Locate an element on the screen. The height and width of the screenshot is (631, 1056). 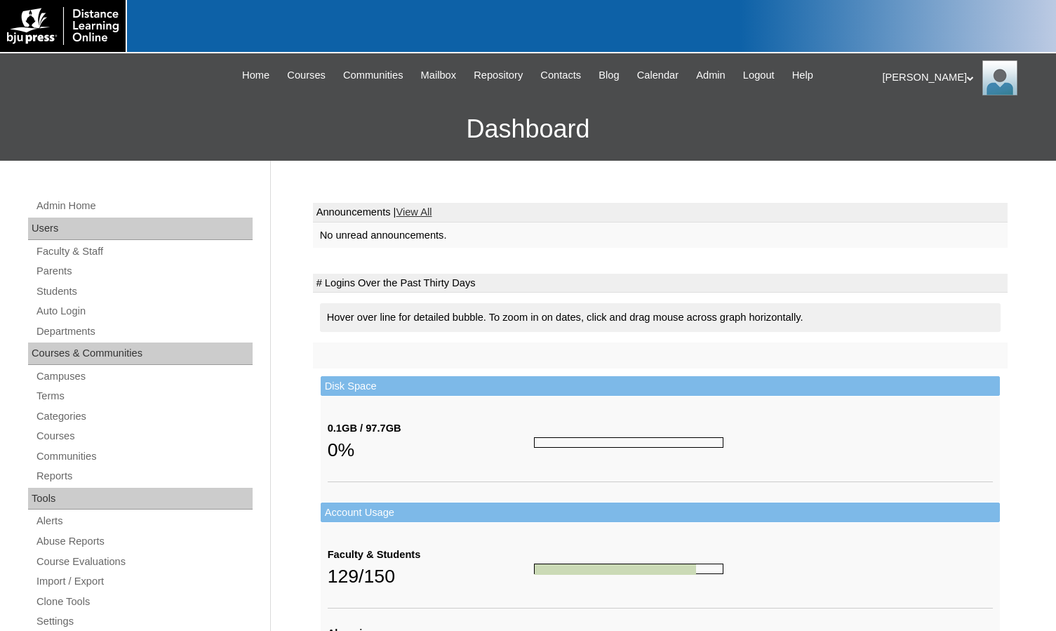
div: Courses & Communities is located at coordinates (140, 354).